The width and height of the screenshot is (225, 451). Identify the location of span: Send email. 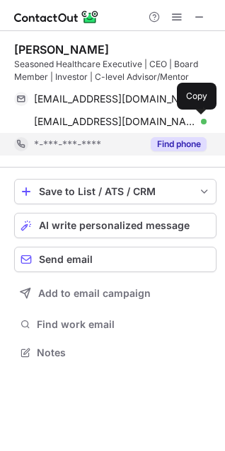
(66, 259).